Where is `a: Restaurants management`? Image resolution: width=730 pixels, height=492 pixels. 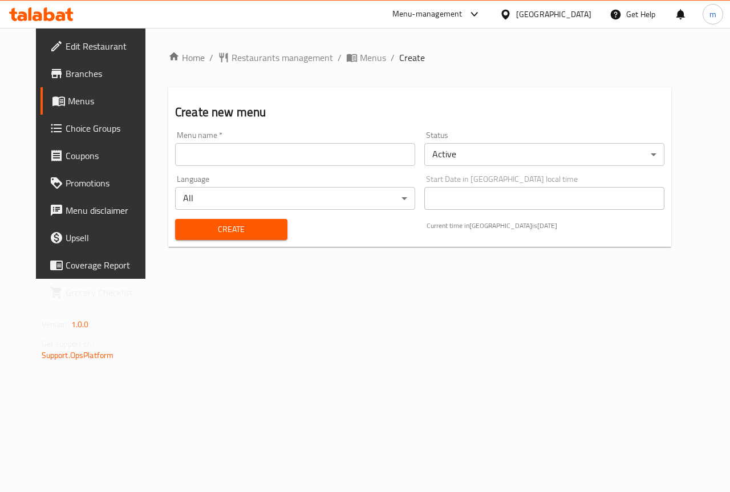
a: Restaurants management is located at coordinates (275, 58).